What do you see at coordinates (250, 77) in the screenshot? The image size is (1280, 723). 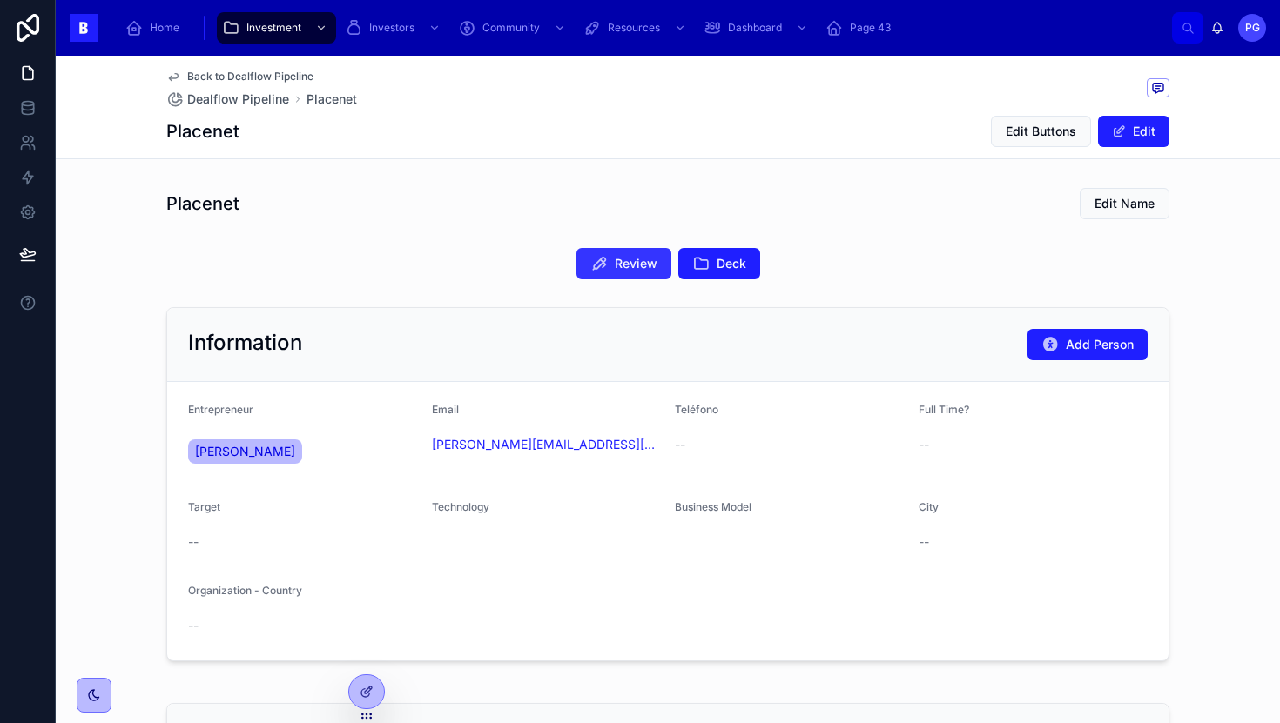 I see `span: Back to Dealflow Pipeline` at bounding box center [250, 77].